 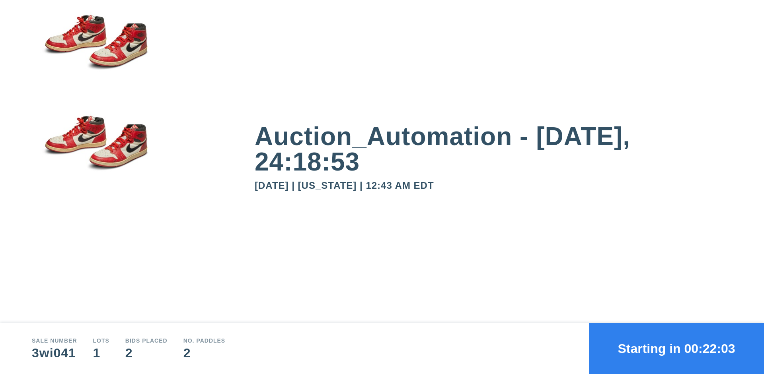 What do you see at coordinates (146, 341) in the screenshot?
I see `div: Bids Placed` at bounding box center [146, 341].